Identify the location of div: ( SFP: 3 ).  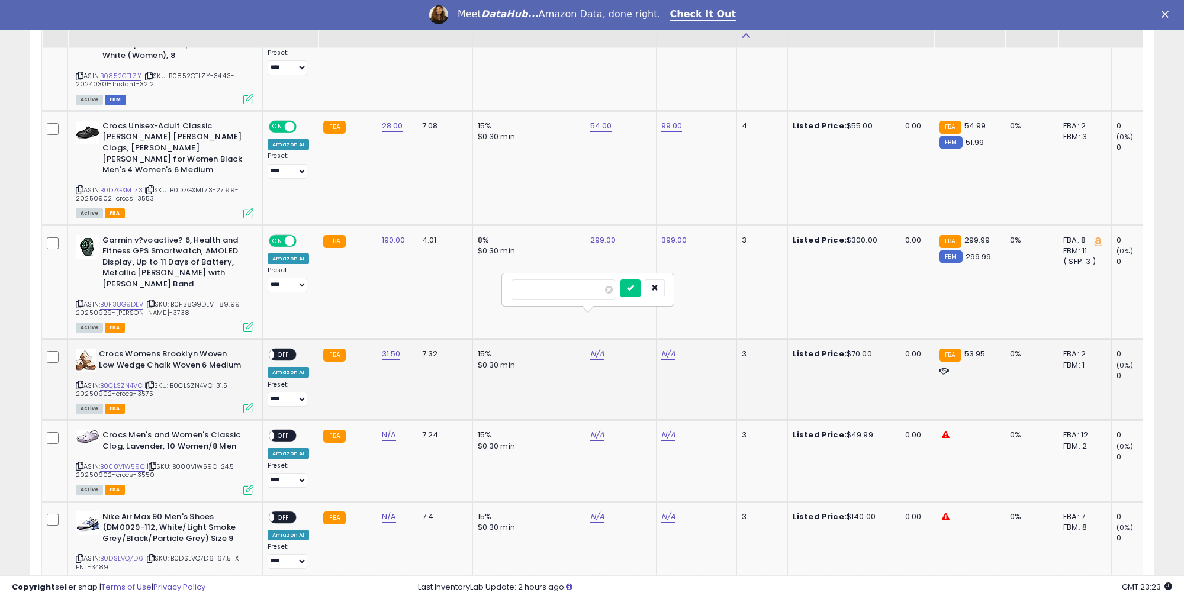
(1083, 262).